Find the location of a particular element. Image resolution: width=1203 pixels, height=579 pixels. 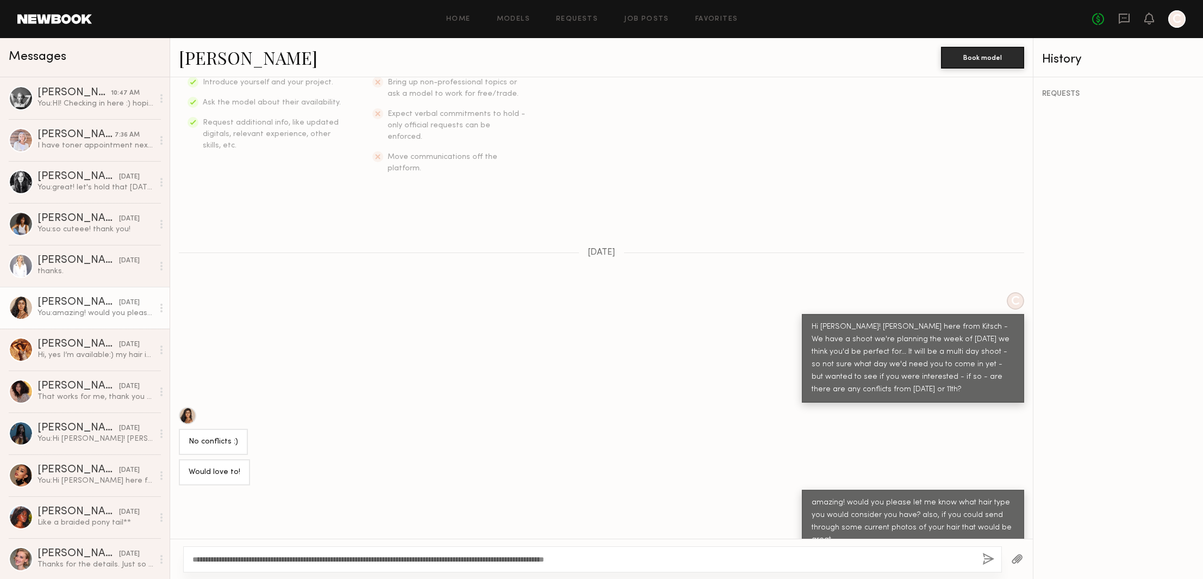

div: You: amazing! would you please let me know what hair type you would consider you have? also, if y... is located at coordinates (95, 313).